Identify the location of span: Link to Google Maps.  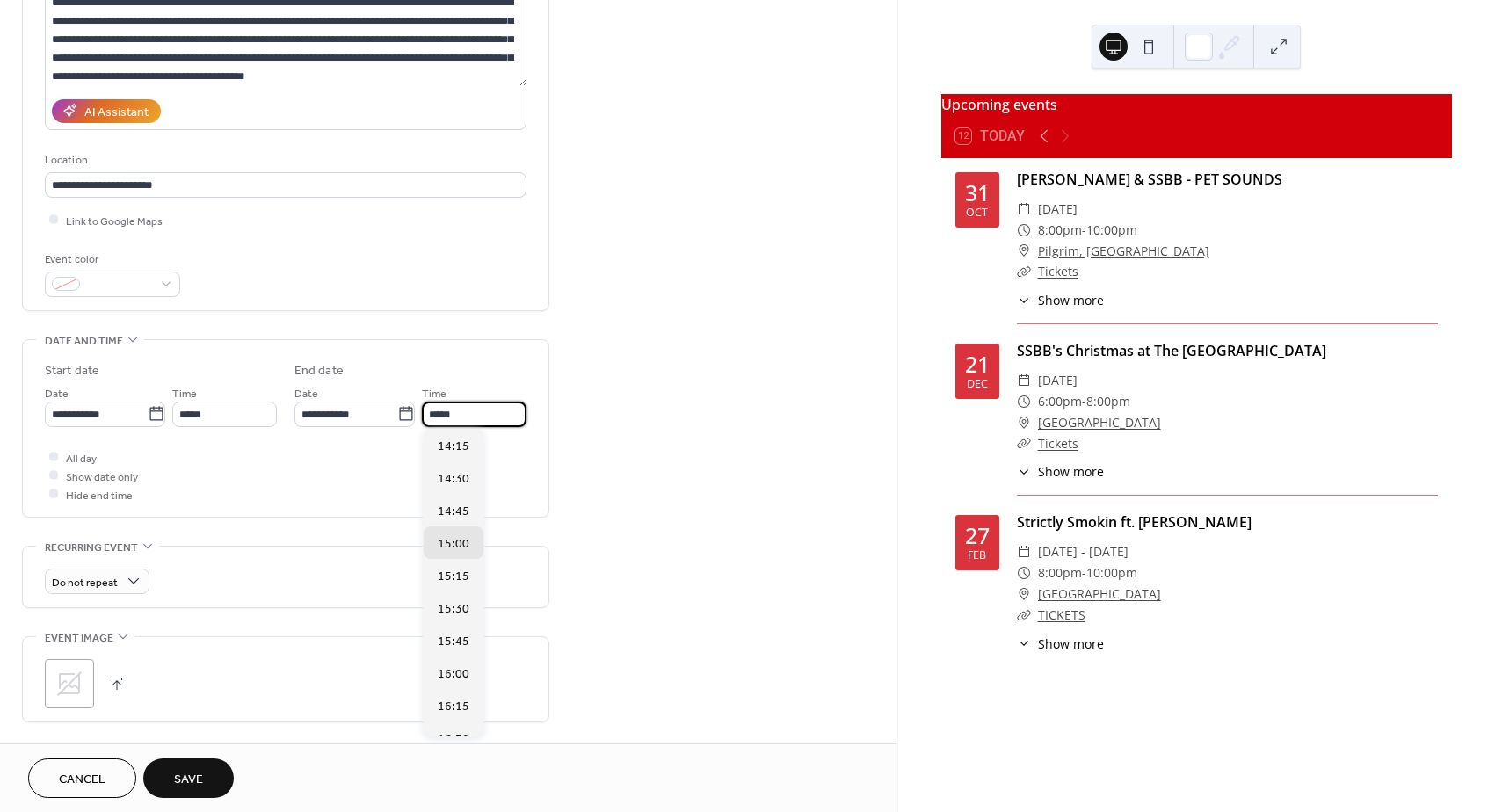
(115, 220).